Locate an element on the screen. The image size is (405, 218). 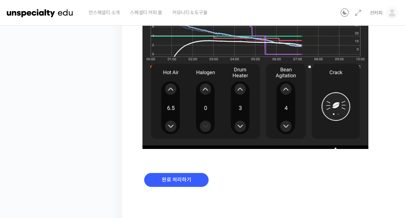
span: 설정 is located at coordinates (109, 175).